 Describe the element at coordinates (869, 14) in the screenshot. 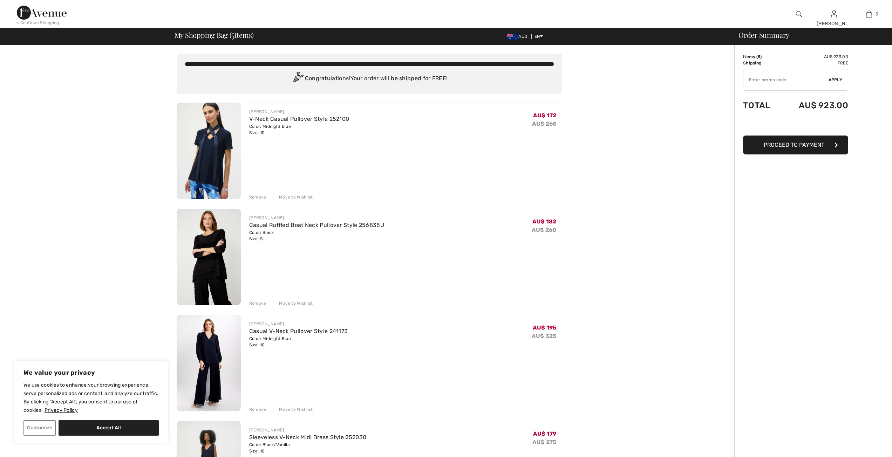

I see `a: 5` at that location.